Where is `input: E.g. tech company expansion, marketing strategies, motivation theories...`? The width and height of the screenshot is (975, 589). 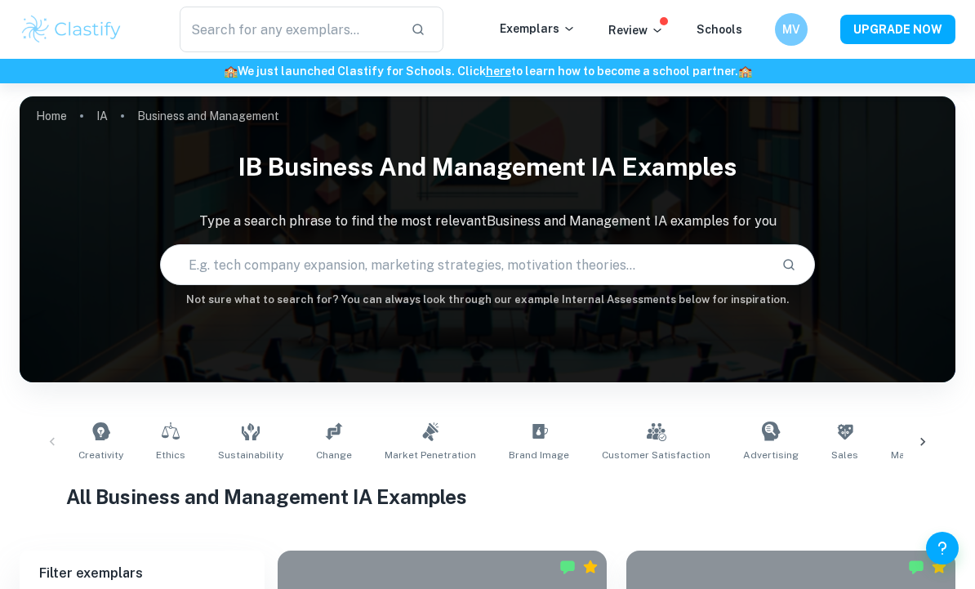 input: E.g. tech company expansion, marketing strategies, motivation theories... is located at coordinates (464, 264).